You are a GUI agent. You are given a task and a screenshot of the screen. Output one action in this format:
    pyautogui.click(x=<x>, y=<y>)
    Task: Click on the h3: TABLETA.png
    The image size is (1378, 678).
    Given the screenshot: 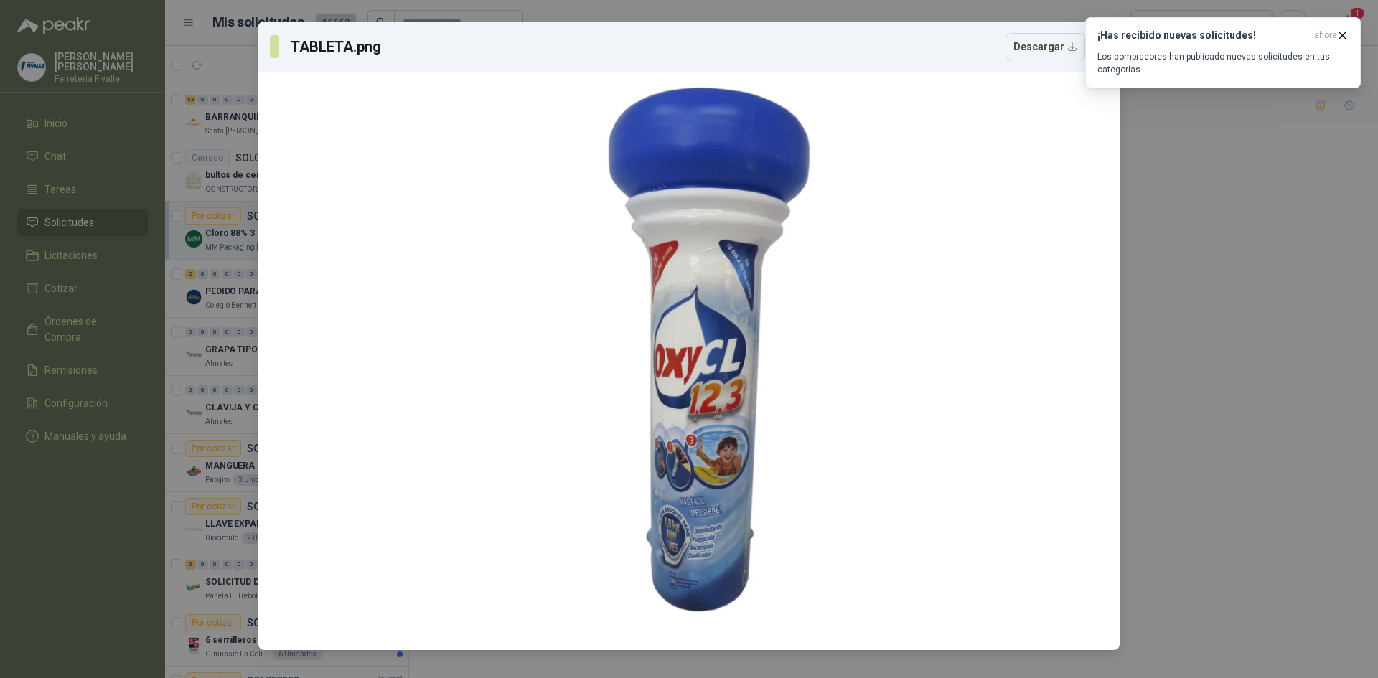 What is the action you would take?
    pyautogui.click(x=337, y=47)
    